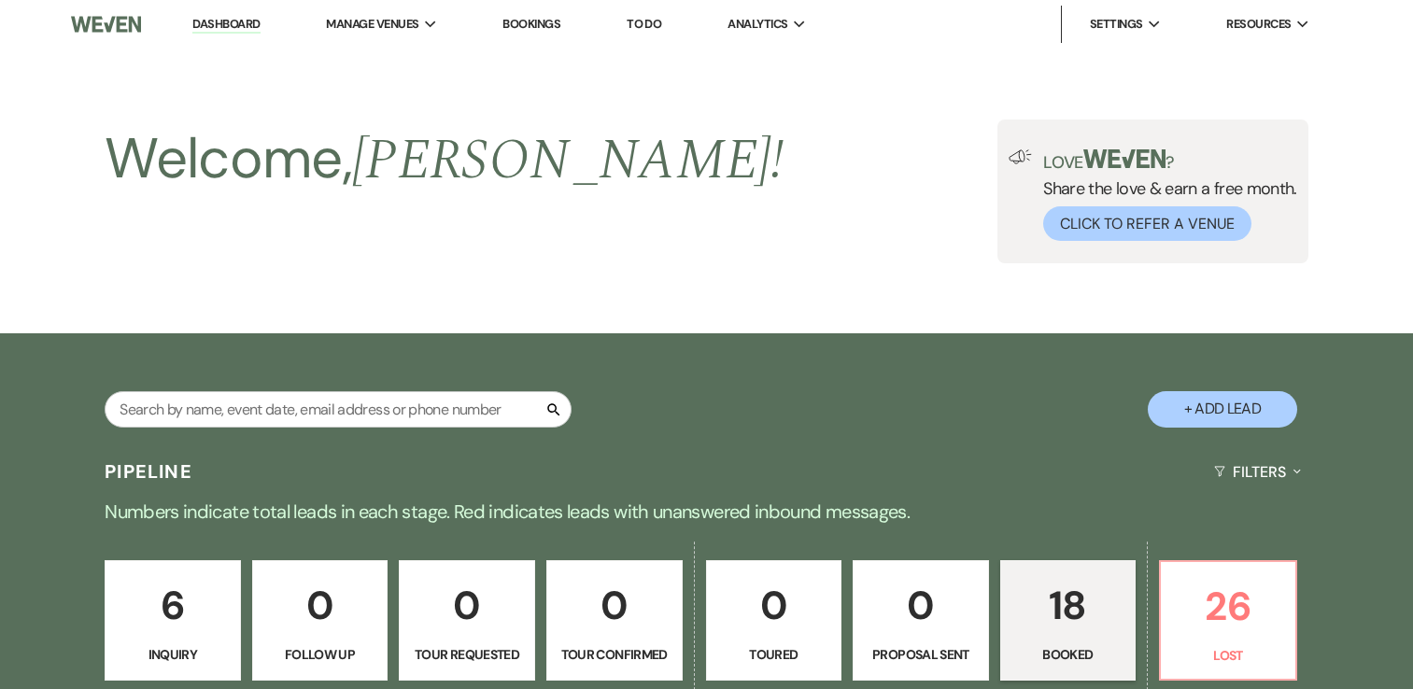 Image resolution: width=1413 pixels, height=689 pixels. What do you see at coordinates (774, 621) in the screenshot?
I see `a: 0Toured` at bounding box center [774, 621].